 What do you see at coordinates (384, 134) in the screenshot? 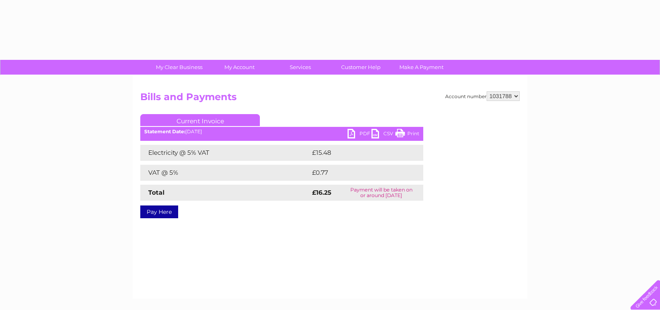
I see `a: CSV` at bounding box center [384, 134].